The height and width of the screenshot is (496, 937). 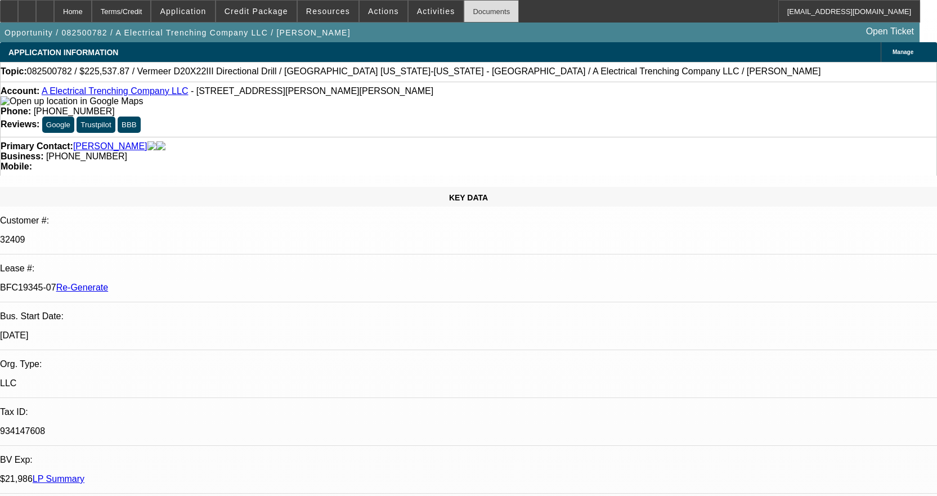 What do you see at coordinates (96, 124) in the screenshot?
I see `button: Trustpilot` at bounding box center [96, 124].